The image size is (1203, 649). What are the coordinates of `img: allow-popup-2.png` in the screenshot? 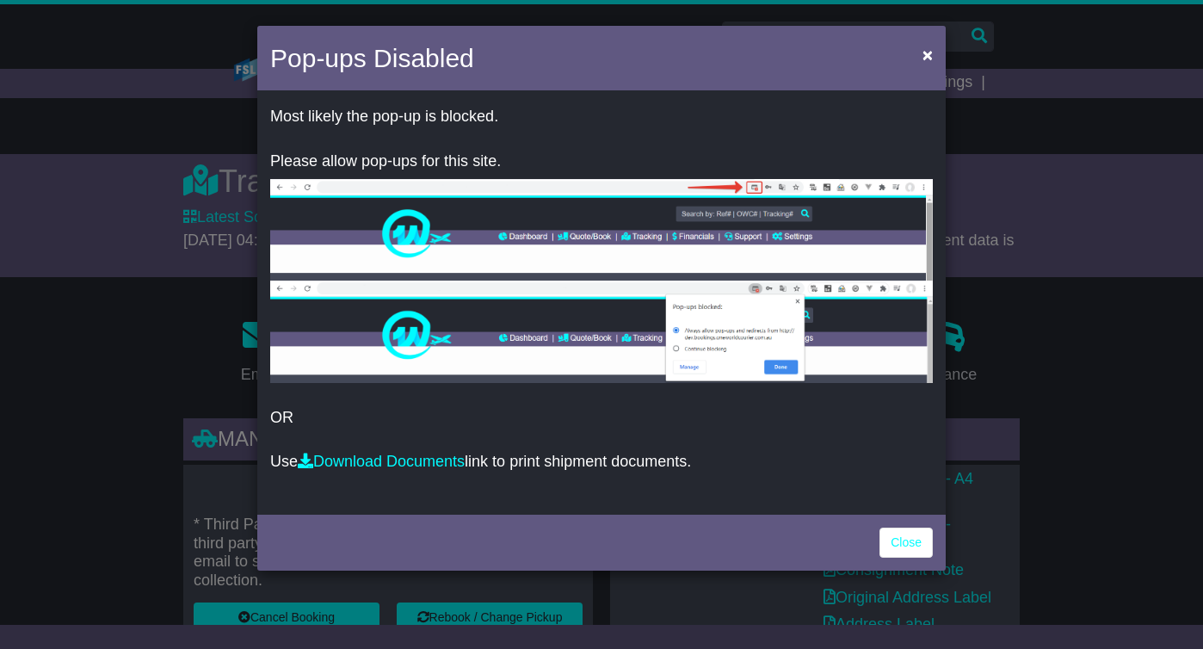 It's located at (602, 331).